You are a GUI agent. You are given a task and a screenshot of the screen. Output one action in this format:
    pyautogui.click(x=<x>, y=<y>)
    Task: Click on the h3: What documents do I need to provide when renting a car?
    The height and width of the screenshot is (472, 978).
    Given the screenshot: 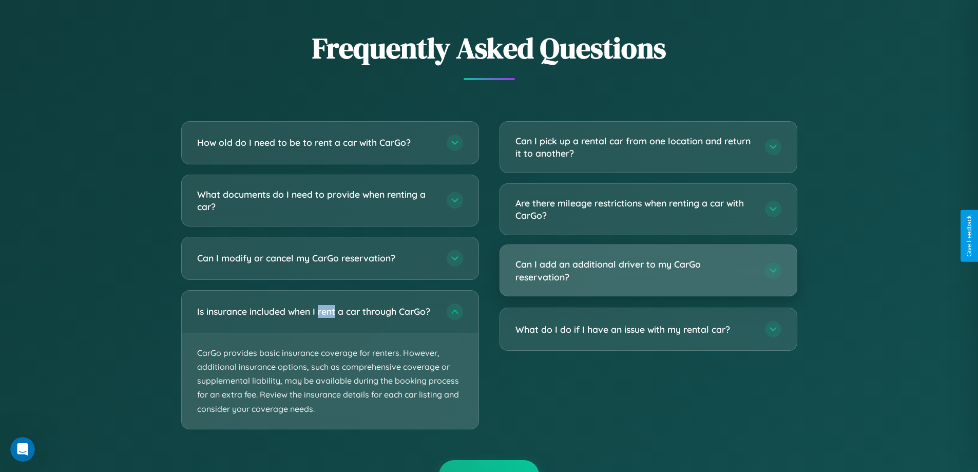 What is the action you would take?
    pyautogui.click(x=317, y=200)
    